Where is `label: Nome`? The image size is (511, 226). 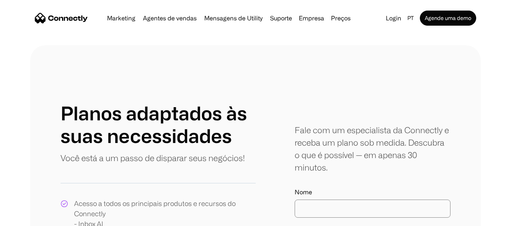
label: Nome is located at coordinates (372, 192).